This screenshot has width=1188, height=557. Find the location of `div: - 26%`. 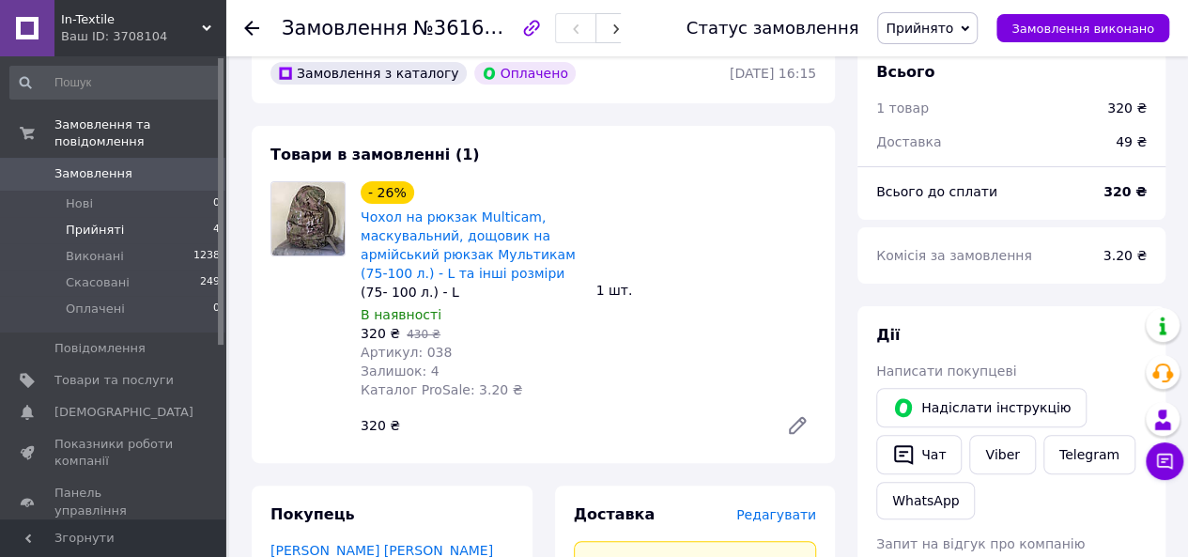

div: - 26% is located at coordinates (387, 193).